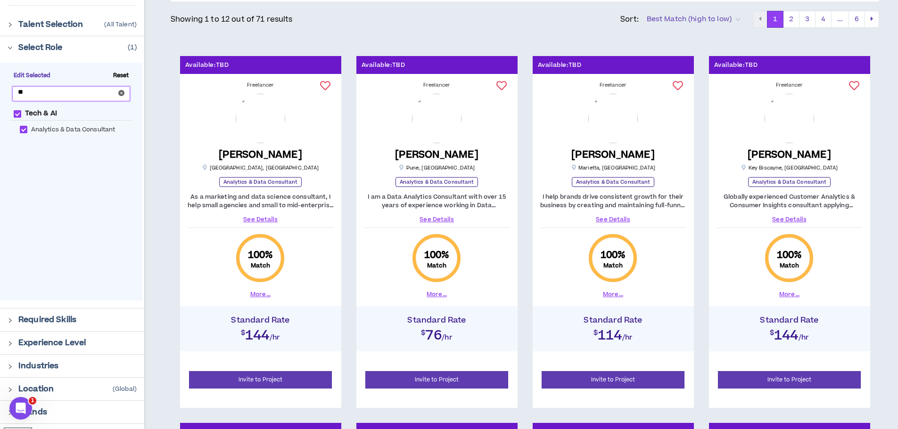 This screenshot has width=898, height=429. Describe the element at coordinates (630, 19) in the screenshot. I see `p: Sort:` at that location.